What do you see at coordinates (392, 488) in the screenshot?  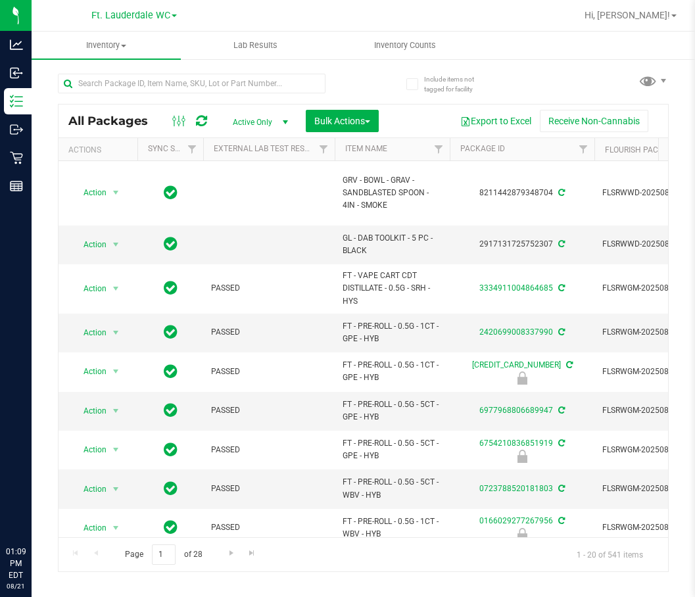 I see `span: FT - PRE-ROLL - 0.5G - 5CT - WBV - HYB` at bounding box center [392, 488].